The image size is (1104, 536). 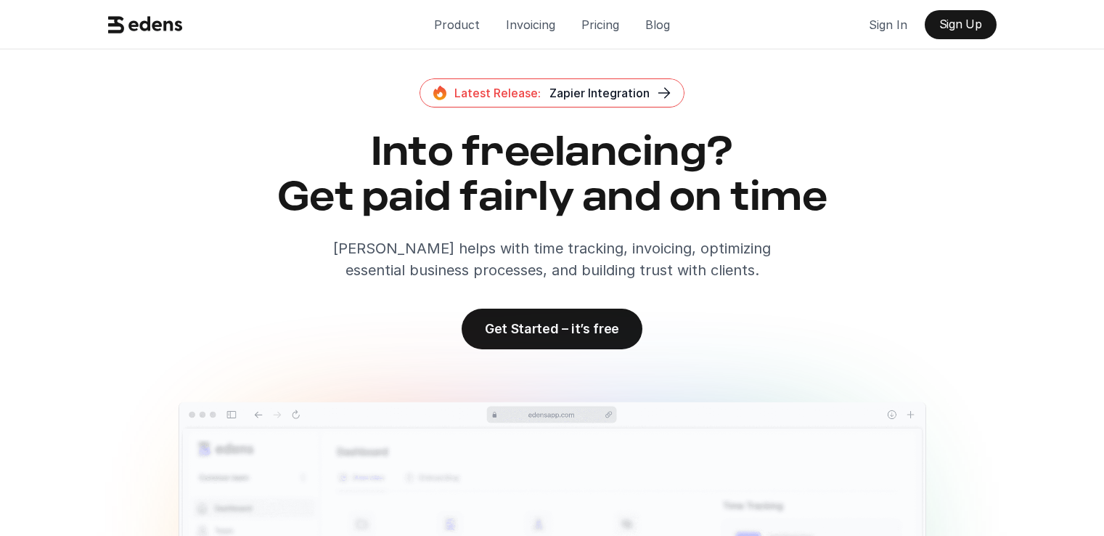 What do you see at coordinates (600, 25) in the screenshot?
I see `a: Pricing` at bounding box center [600, 25].